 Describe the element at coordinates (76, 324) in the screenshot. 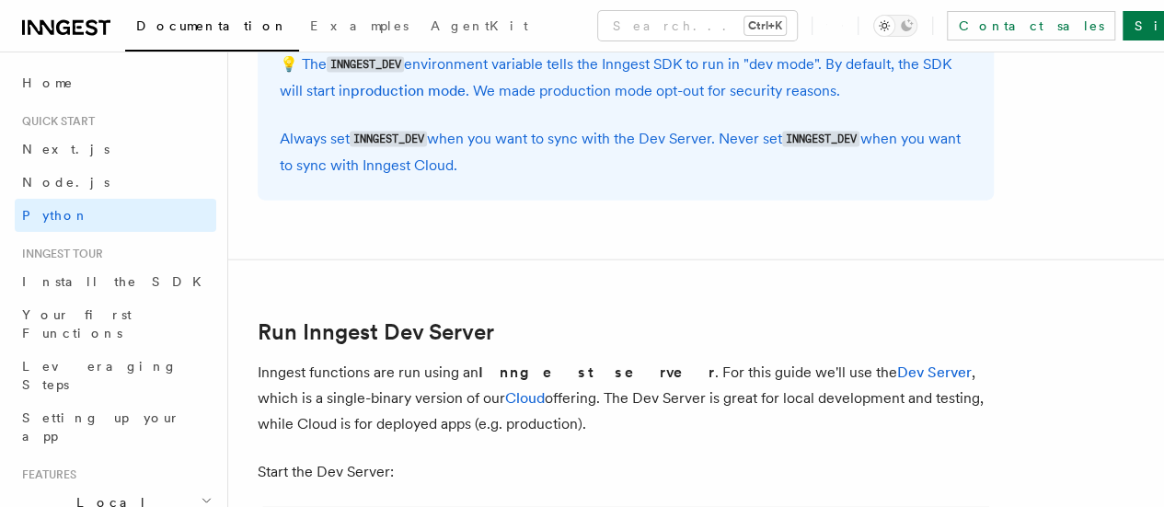

I see `span: Your first Functions` at that location.